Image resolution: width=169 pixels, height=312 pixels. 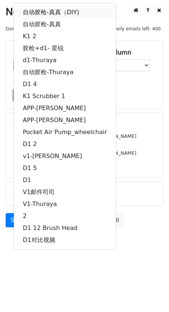 I want to click on small: Google Sheet:, so click(x=26, y=28).